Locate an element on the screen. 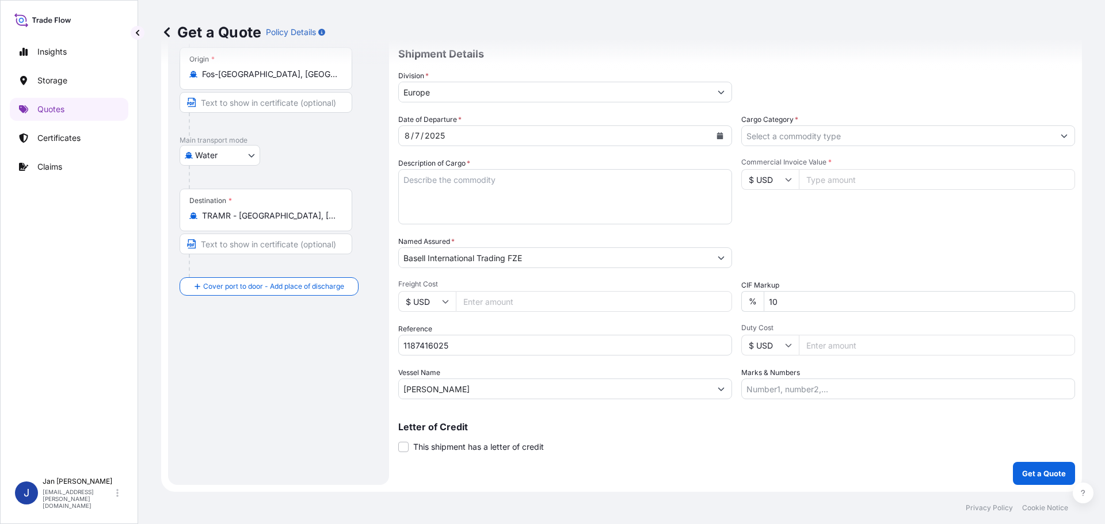 The image size is (1105, 524). div: month, is located at coordinates (407, 136).